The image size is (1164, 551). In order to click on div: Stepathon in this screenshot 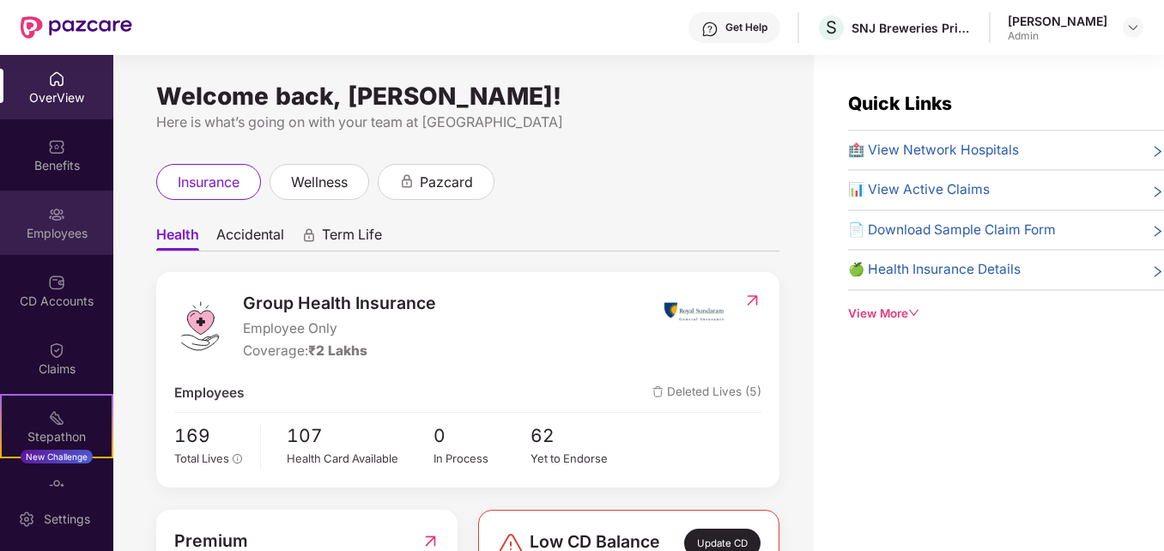, I will do `click(57, 437)`.